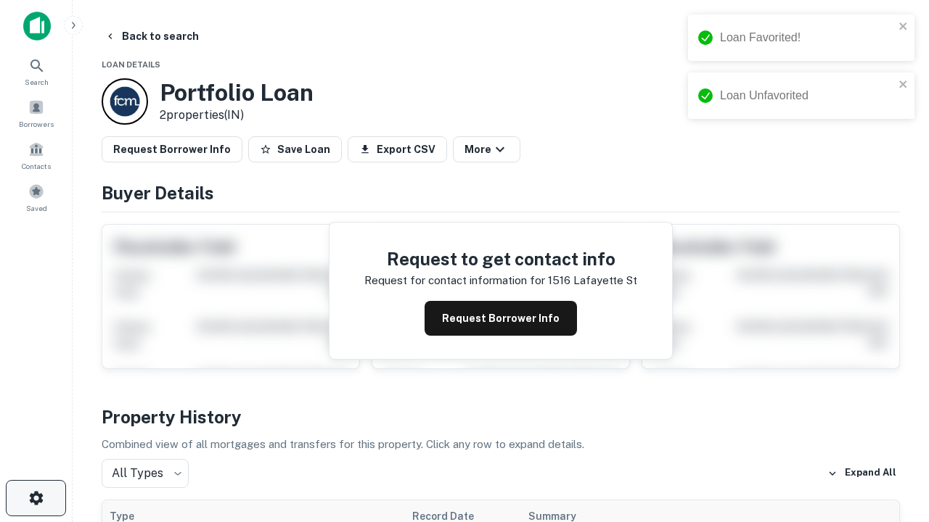 This screenshot has height=522, width=929. What do you see at coordinates (37, 26) in the screenshot?
I see `img: capitalize-icon.png` at bounding box center [37, 26].